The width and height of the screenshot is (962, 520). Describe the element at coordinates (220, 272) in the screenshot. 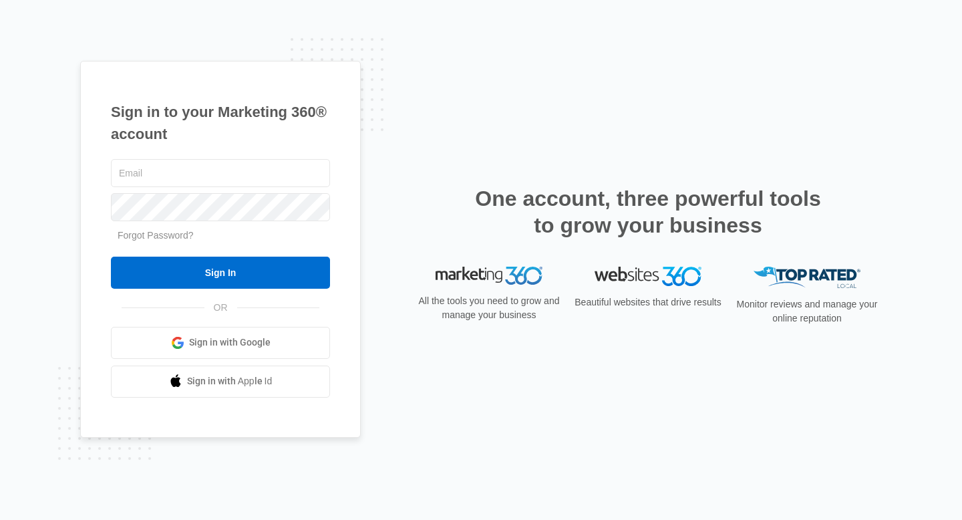

I see `input: Sign In` at that location.